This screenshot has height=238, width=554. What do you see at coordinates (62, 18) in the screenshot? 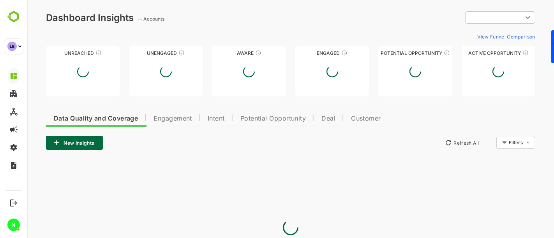
I see `div: Dashboard Insights` at bounding box center [62, 18].